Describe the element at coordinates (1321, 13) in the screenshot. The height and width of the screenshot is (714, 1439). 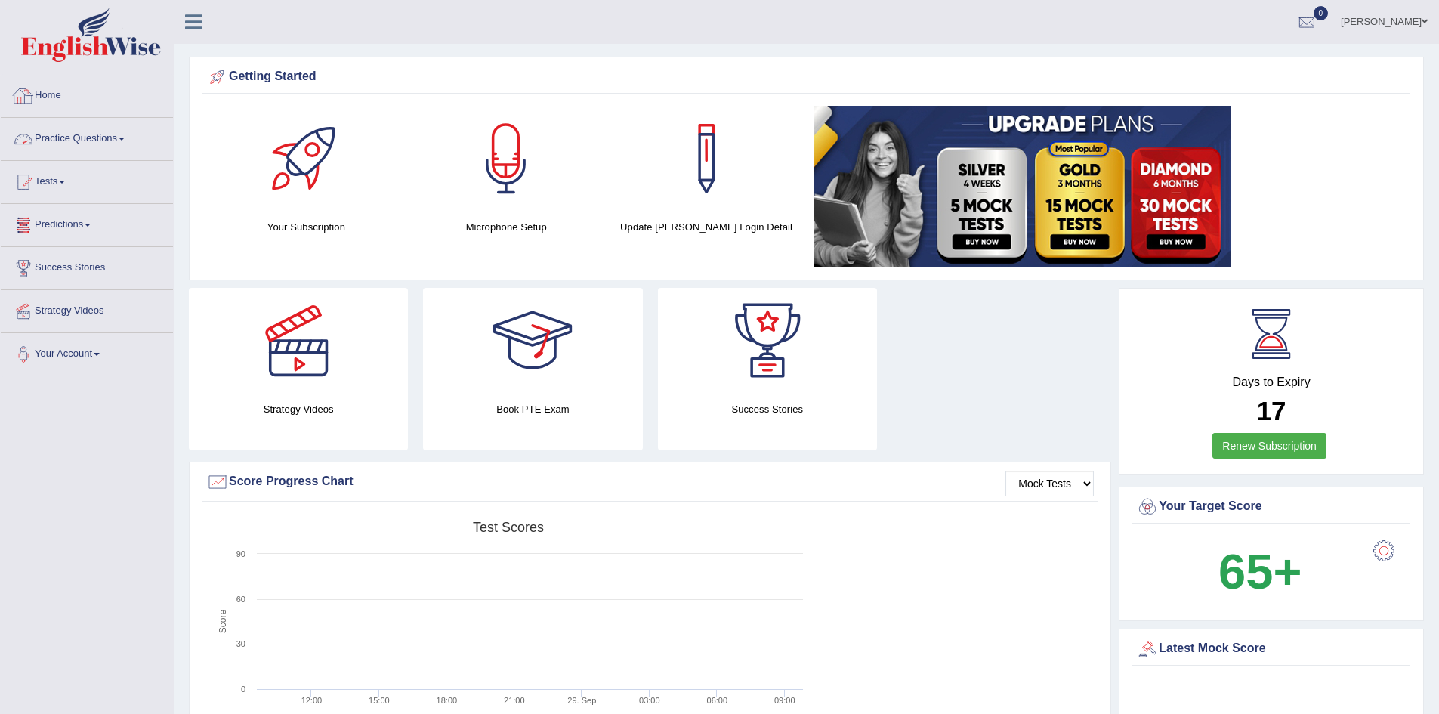
I see `span: 0` at that location.